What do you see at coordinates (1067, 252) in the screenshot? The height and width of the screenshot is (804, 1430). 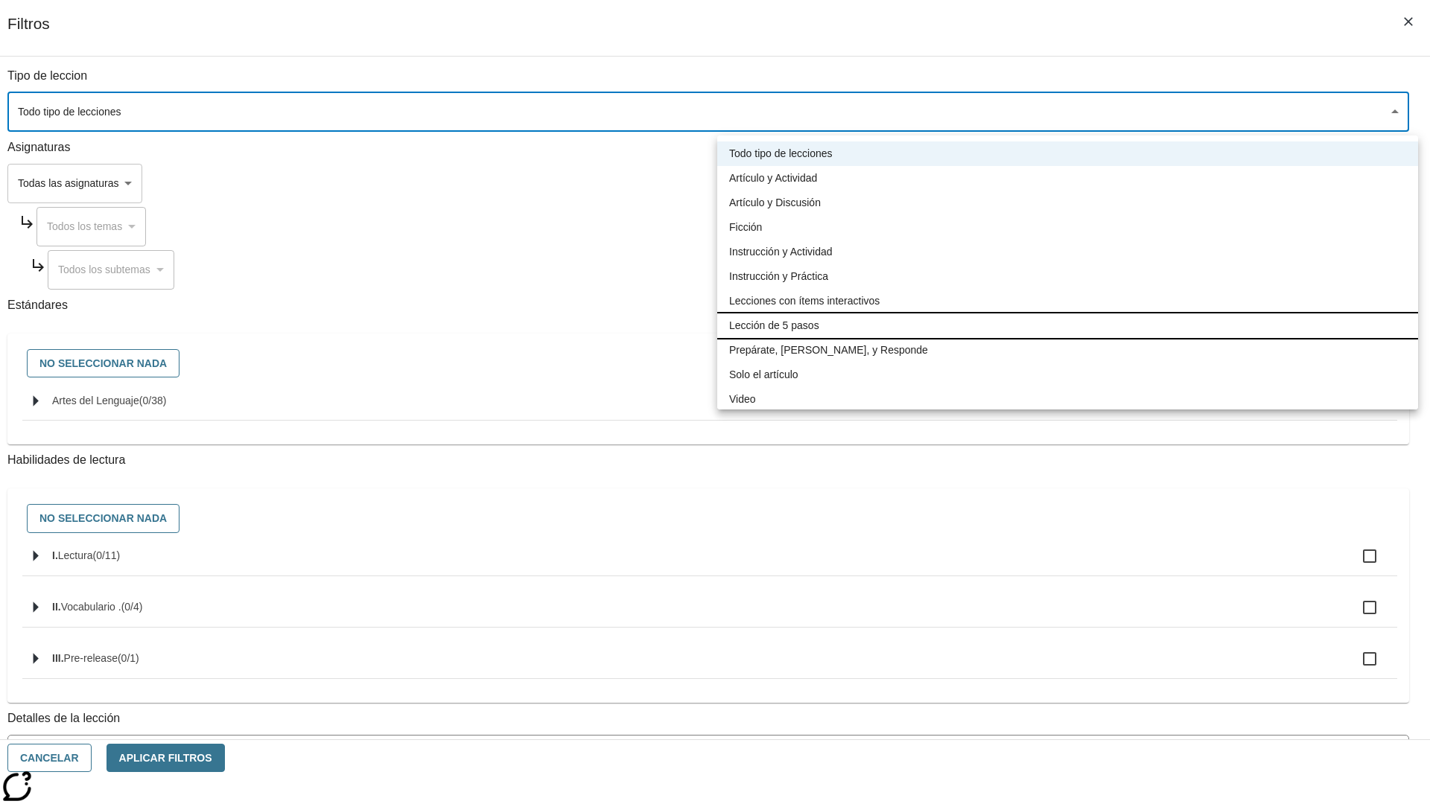 I see `li: Instrucción y Actividad` at bounding box center [1067, 252].